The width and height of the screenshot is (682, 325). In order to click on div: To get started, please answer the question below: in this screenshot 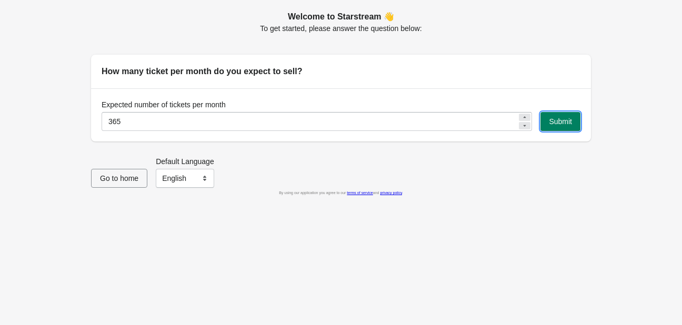, I will do `click(341, 22)`.